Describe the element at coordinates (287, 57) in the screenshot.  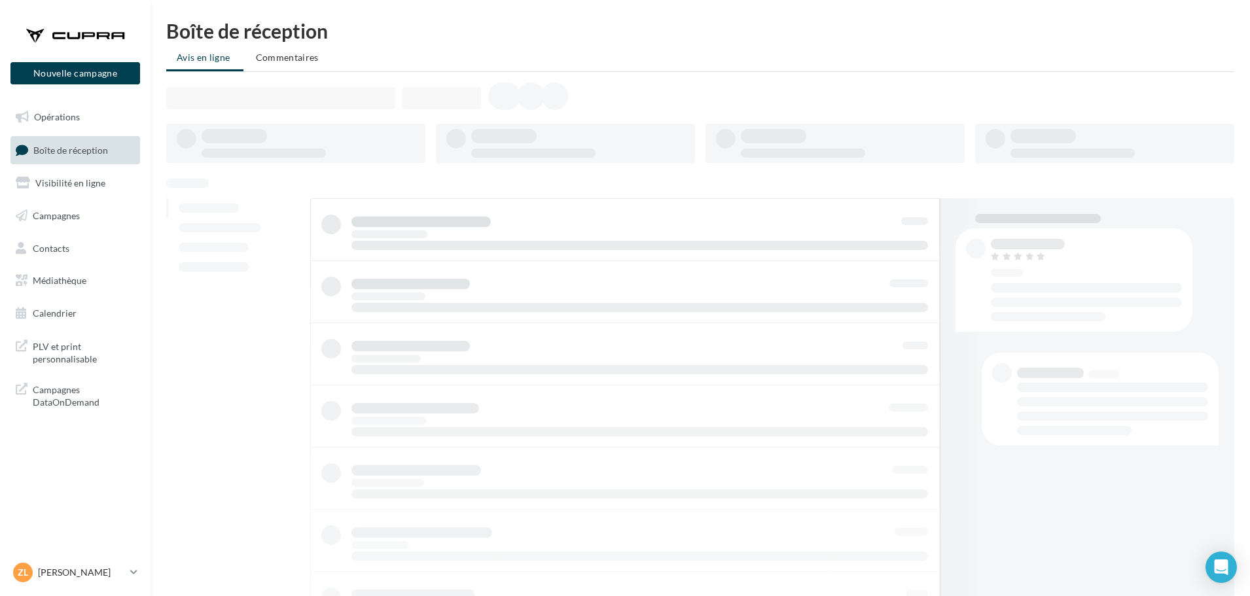
I see `span: Commentaires` at that location.